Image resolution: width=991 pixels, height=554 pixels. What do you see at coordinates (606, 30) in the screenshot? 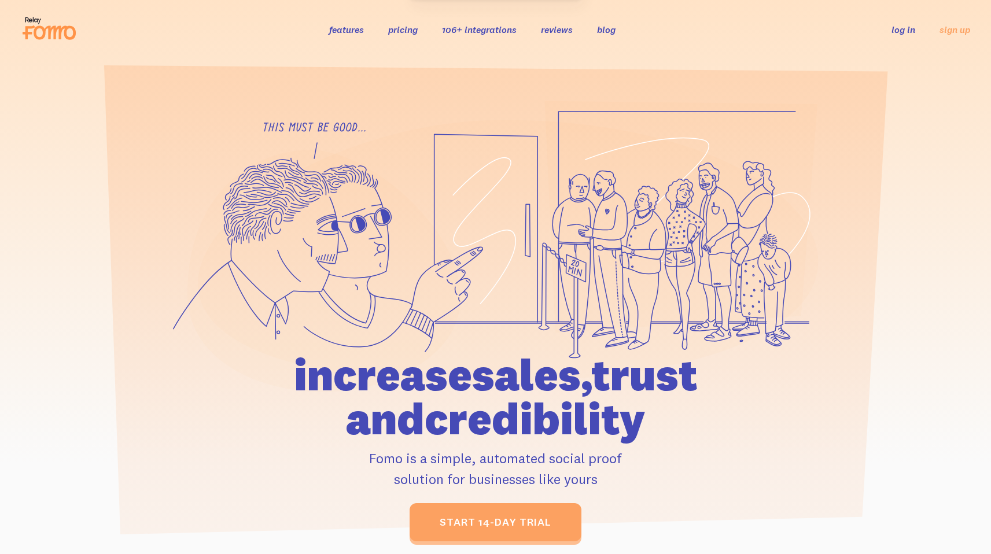
I see `a: blog` at bounding box center [606, 30].